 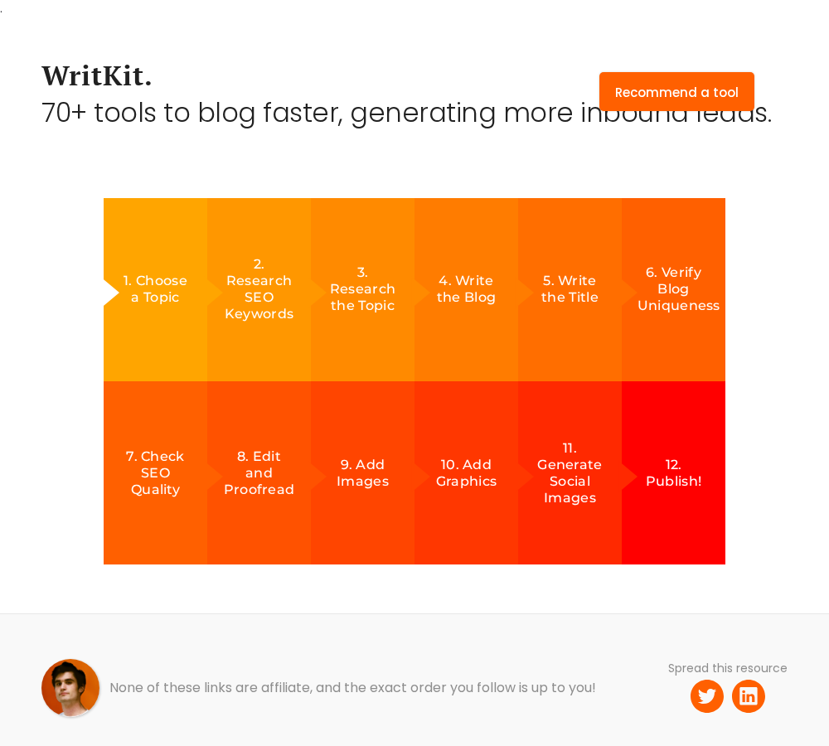 What do you see at coordinates (97, 75) in the screenshot?
I see `a: WritKit.` at bounding box center [97, 75].